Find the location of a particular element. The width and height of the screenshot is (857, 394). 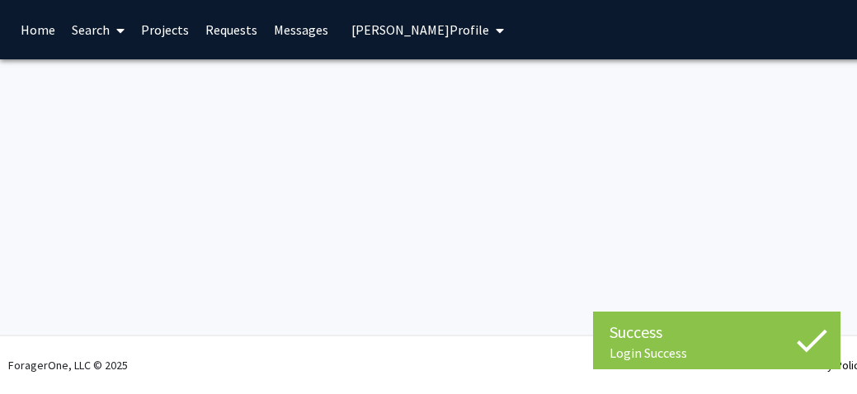

a: Home is located at coordinates (38, 30).